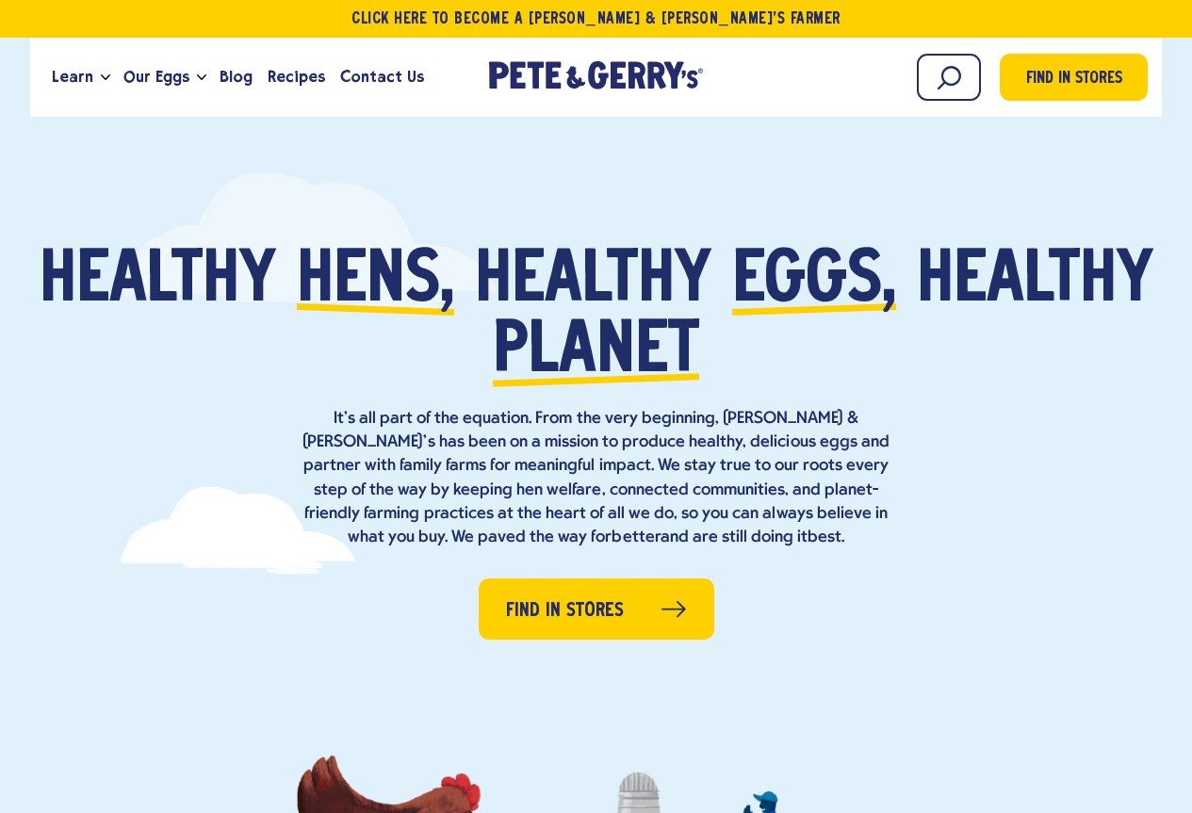  What do you see at coordinates (236, 77) in the screenshot?
I see `a: Blog` at bounding box center [236, 77].